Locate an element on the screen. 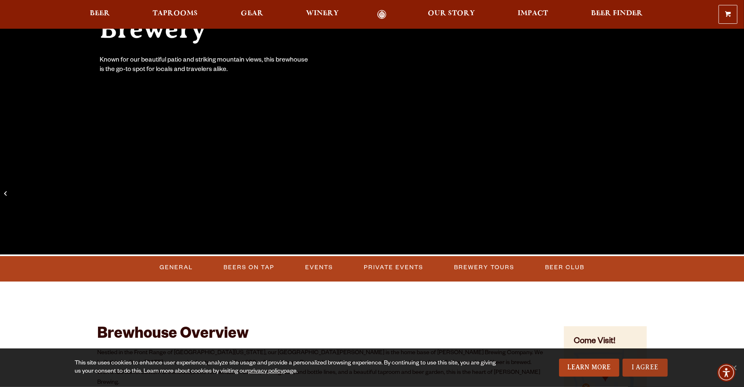  span: Beer is located at coordinates (100, 14).